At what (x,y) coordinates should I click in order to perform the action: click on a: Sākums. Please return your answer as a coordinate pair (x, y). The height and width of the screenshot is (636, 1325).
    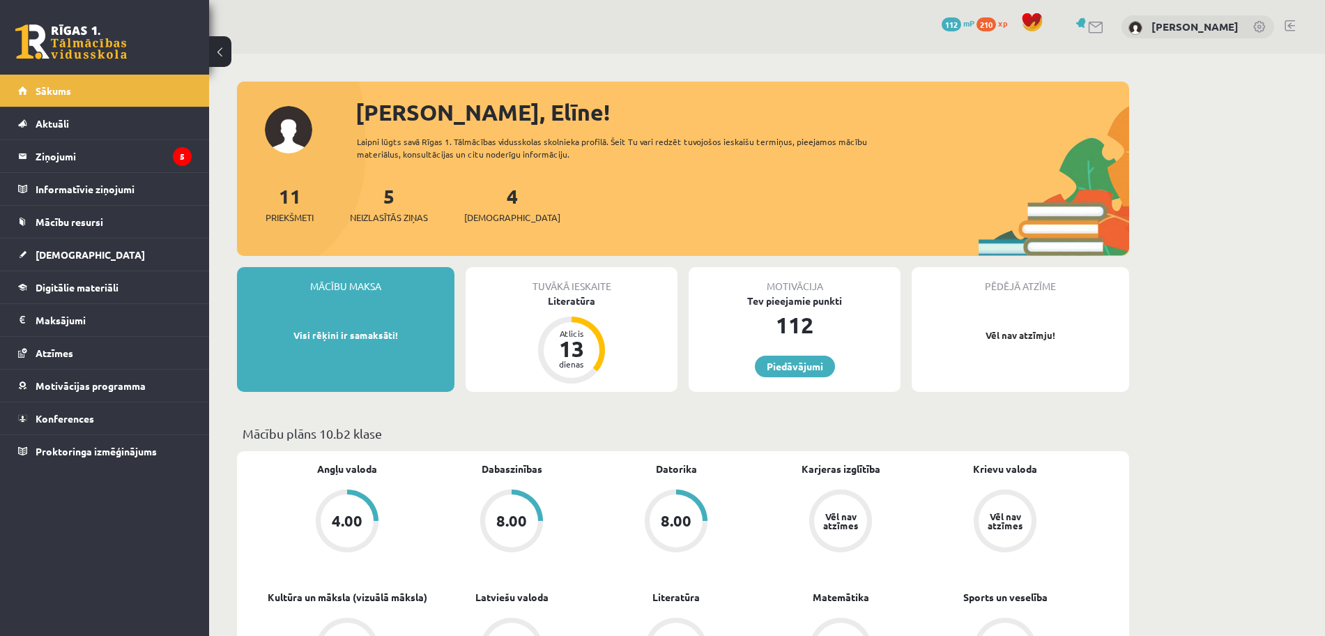
    Looking at the image, I should click on (105, 91).